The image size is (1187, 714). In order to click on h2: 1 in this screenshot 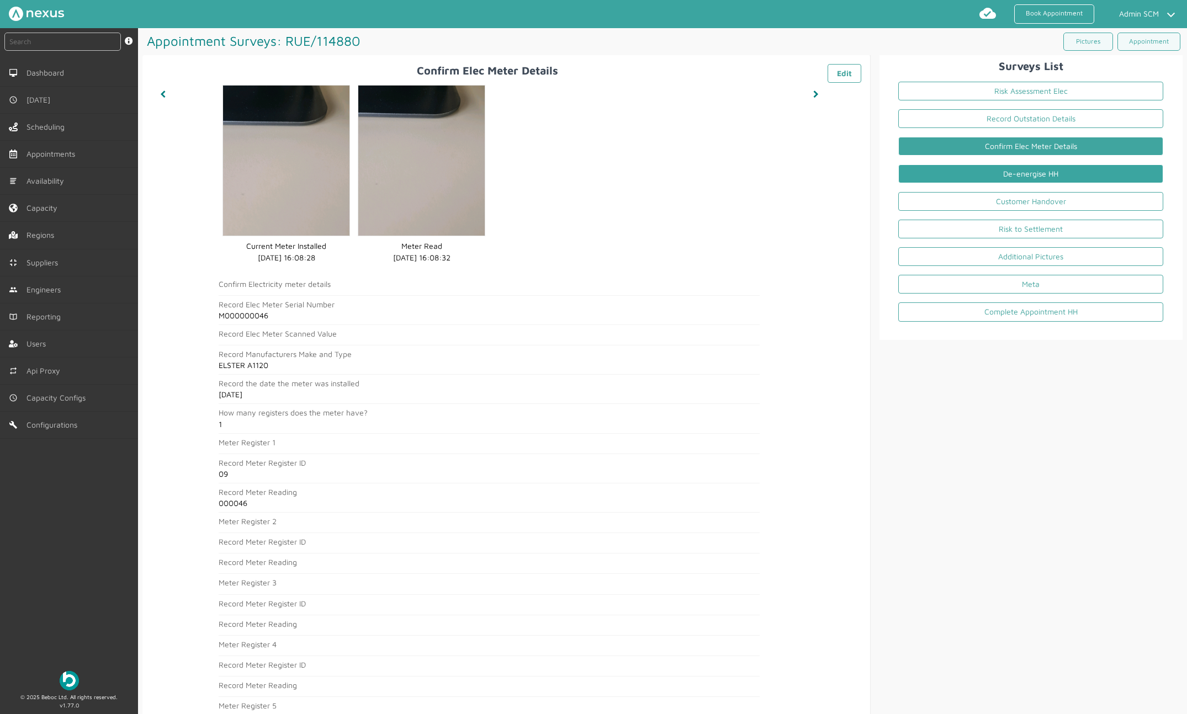, I will do `click(489, 425)`.